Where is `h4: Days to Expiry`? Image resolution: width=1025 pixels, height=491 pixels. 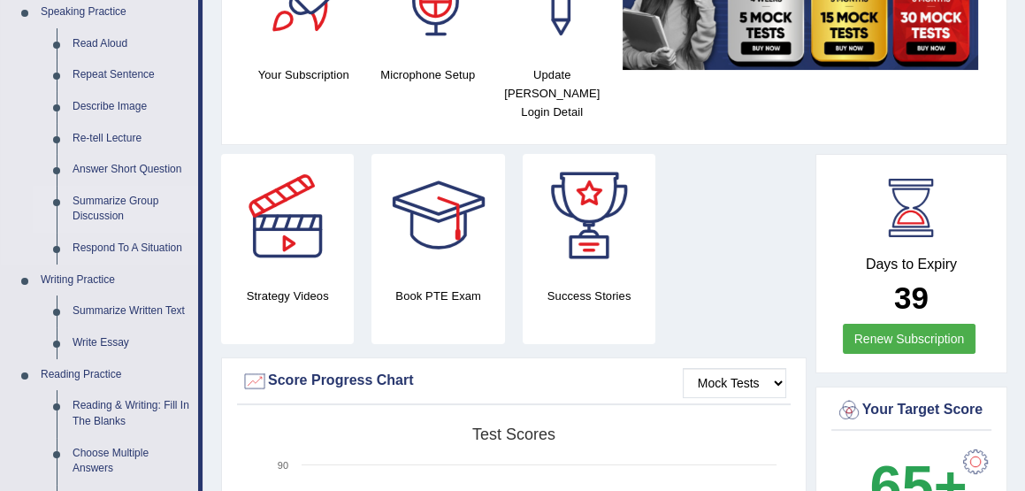
h4: Days to Expiry is located at coordinates (911, 264).